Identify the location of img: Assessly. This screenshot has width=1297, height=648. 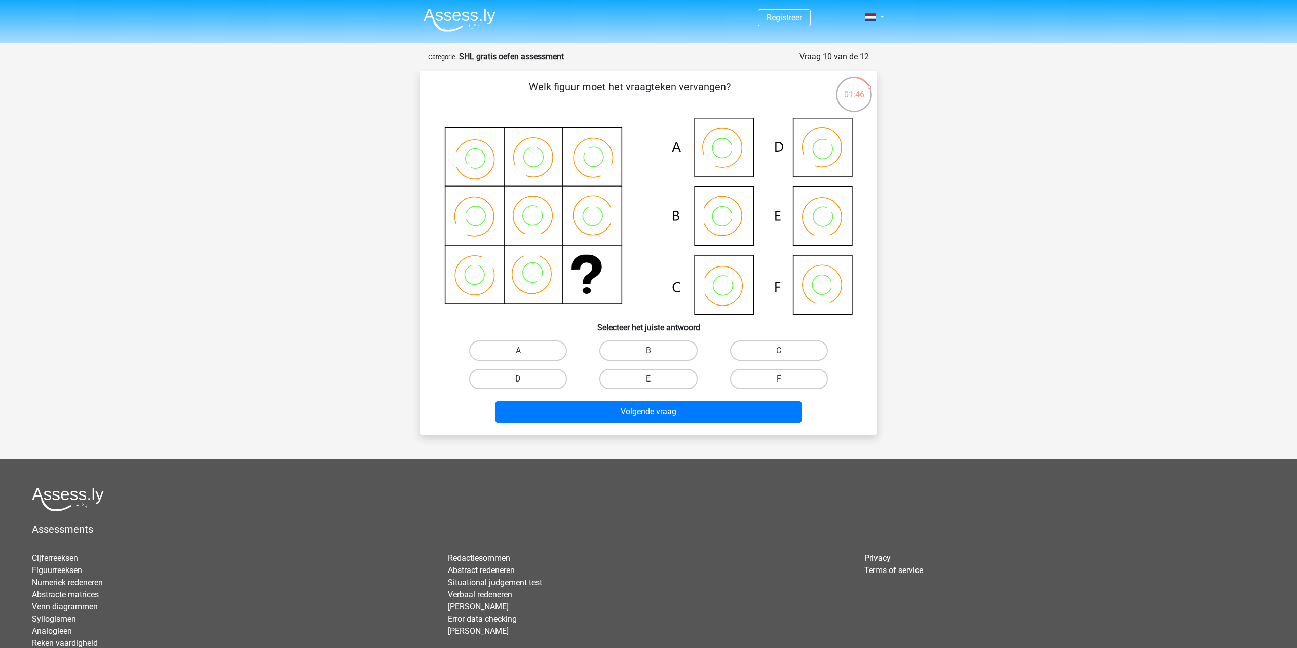
(460, 20).